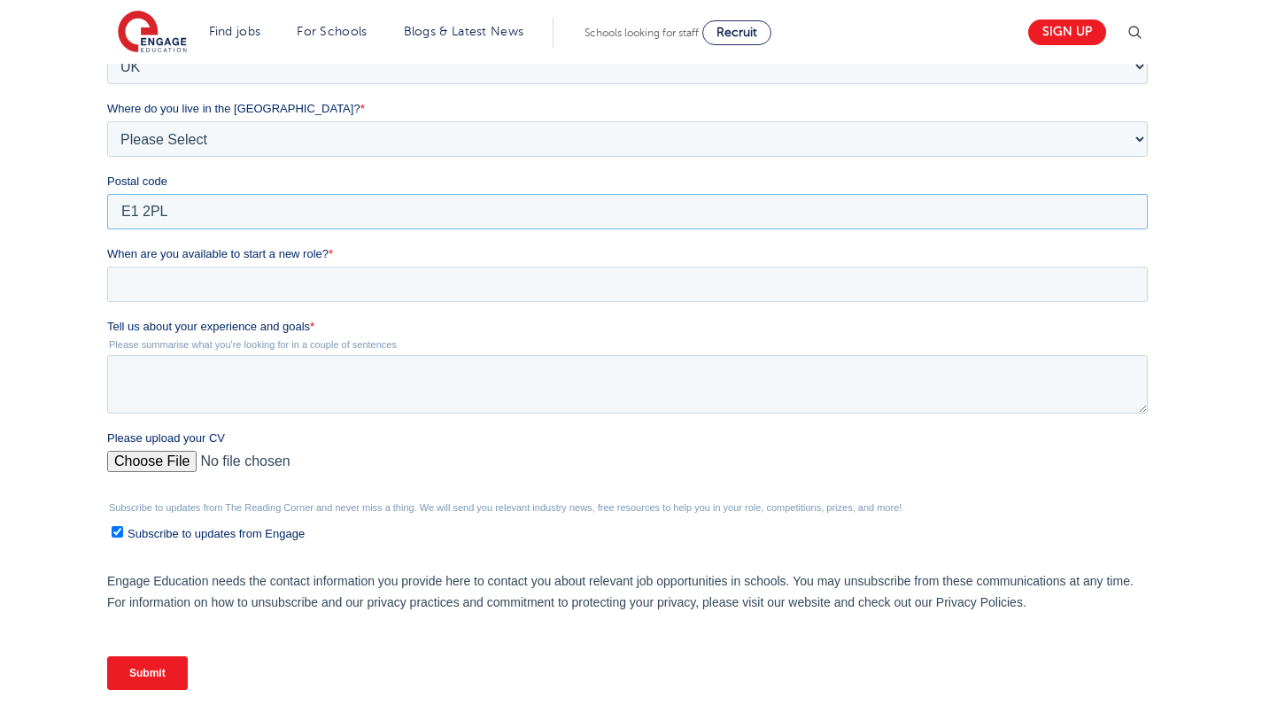  I want to click on a: Find jobs, so click(235, 31).